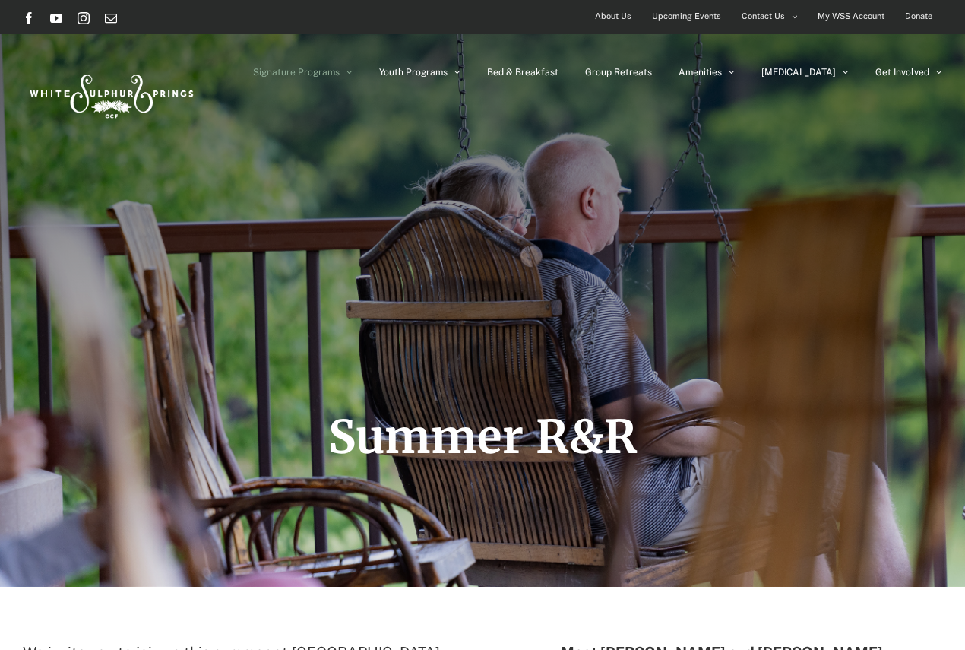 Image resolution: width=965 pixels, height=650 pixels. What do you see at coordinates (413, 72) in the screenshot?
I see `span: Youth Programs` at bounding box center [413, 72].